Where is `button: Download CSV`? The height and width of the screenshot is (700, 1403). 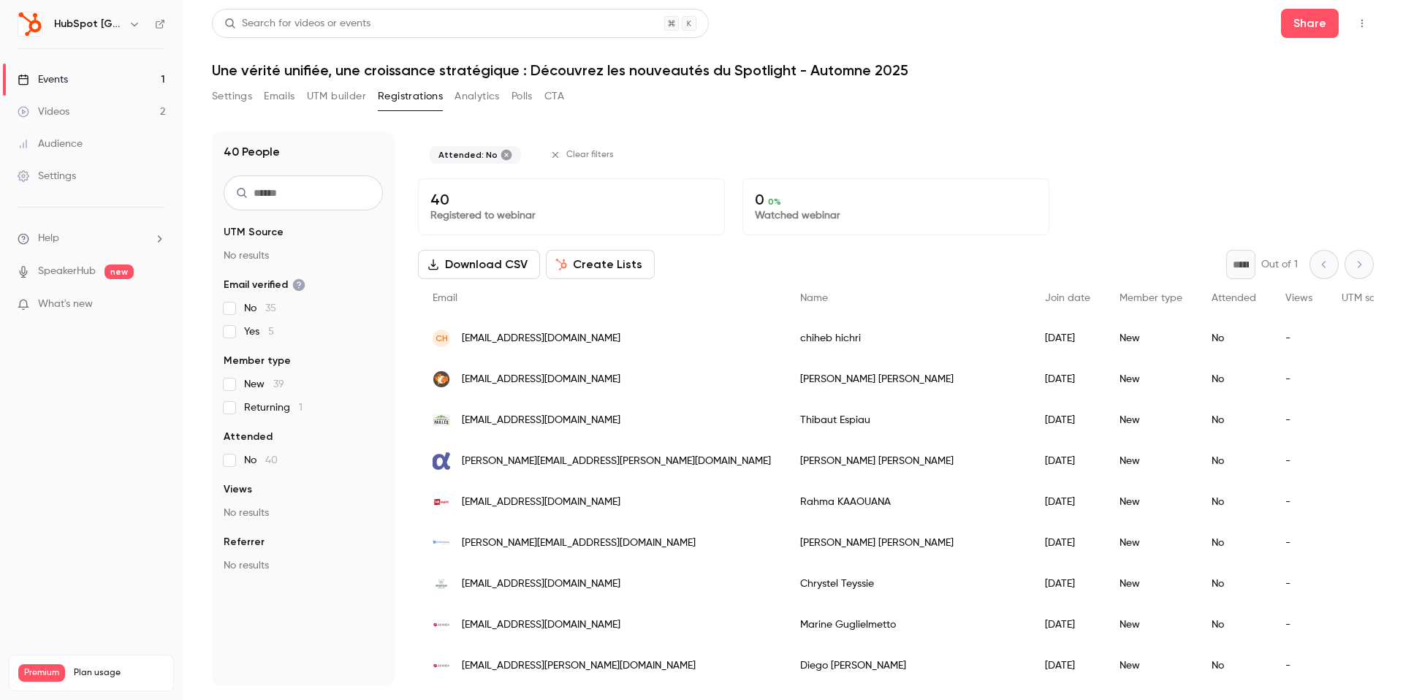
button: Download CSV is located at coordinates (478, 264).